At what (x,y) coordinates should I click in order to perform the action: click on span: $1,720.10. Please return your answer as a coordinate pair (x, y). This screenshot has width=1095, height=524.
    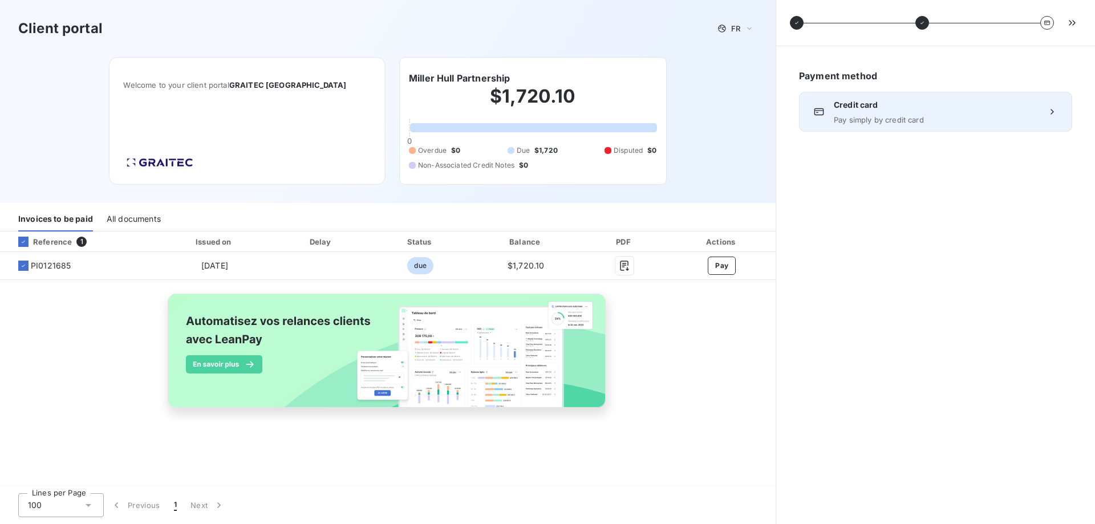
    Looking at the image, I should click on (526, 265).